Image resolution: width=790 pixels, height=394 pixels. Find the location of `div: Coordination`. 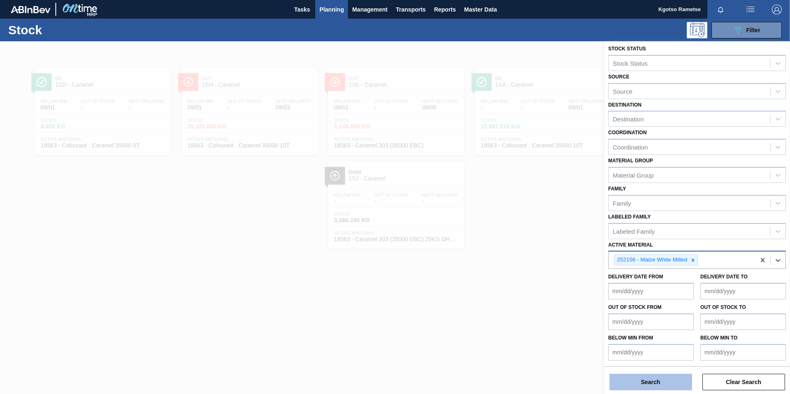

div: Coordination is located at coordinates (630, 147).